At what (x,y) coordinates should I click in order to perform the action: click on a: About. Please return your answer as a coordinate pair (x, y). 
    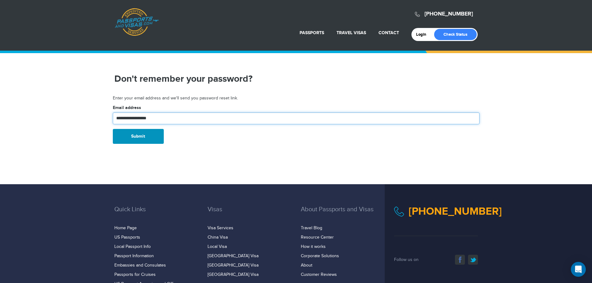
    Looking at the image, I should click on (306, 265).